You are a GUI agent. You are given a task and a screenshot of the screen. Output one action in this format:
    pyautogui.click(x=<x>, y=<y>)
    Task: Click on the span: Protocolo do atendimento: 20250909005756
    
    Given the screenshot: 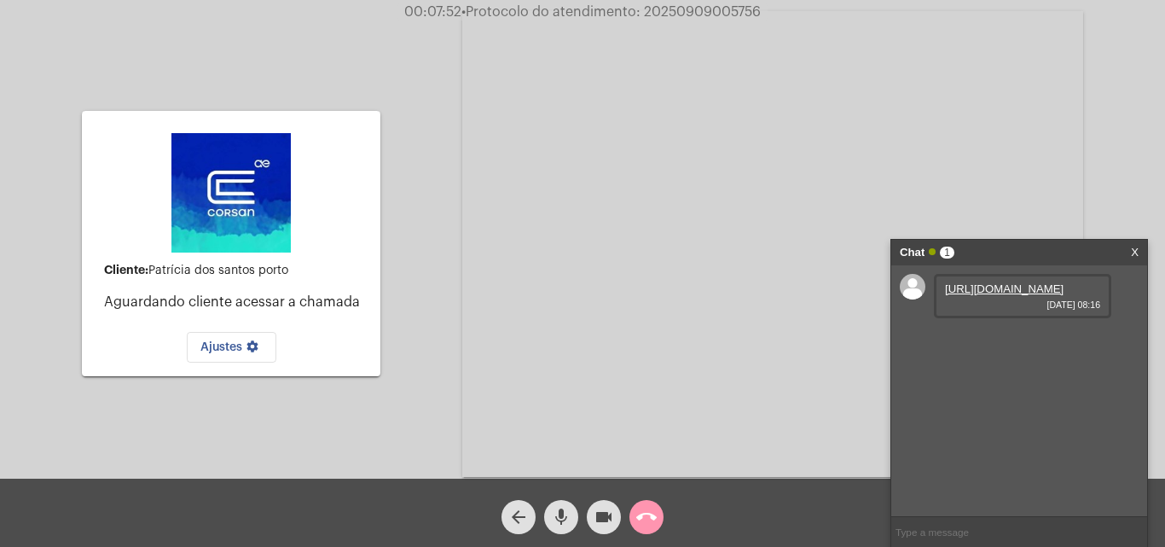 What is the action you would take?
    pyautogui.click(x=611, y=12)
    